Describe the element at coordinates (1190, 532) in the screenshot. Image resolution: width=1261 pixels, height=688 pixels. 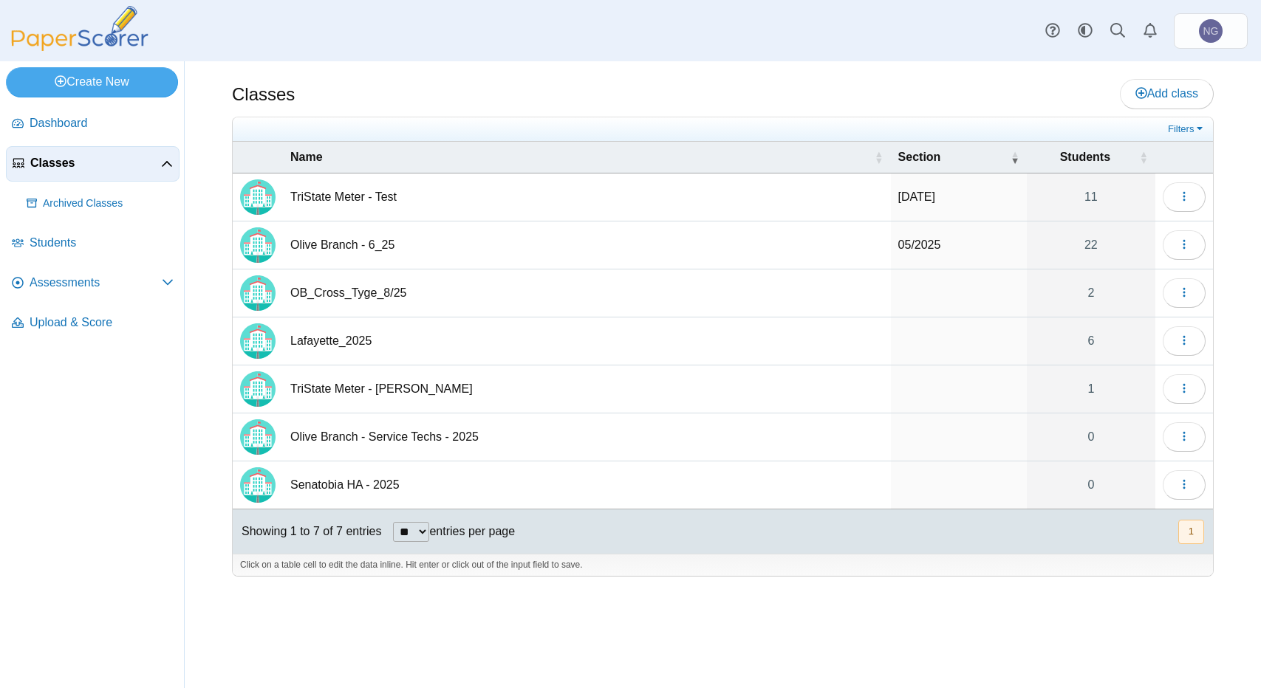
I see `button: 1` at that location.